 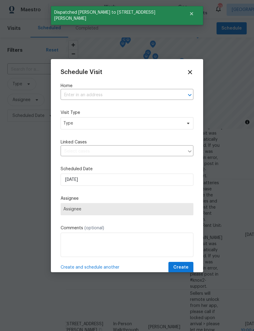 What do you see at coordinates (123, 123) in the screenshot?
I see `span: Type` at bounding box center [123, 123].